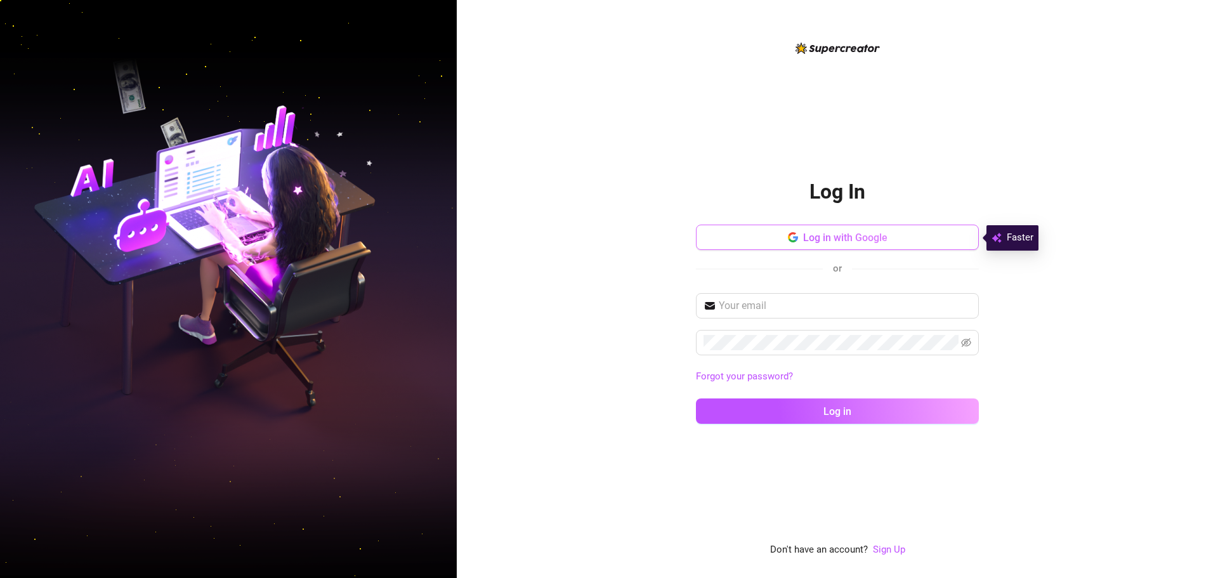 The width and height of the screenshot is (1218, 578). Describe the element at coordinates (838, 268) in the screenshot. I see `span: or` at that location.